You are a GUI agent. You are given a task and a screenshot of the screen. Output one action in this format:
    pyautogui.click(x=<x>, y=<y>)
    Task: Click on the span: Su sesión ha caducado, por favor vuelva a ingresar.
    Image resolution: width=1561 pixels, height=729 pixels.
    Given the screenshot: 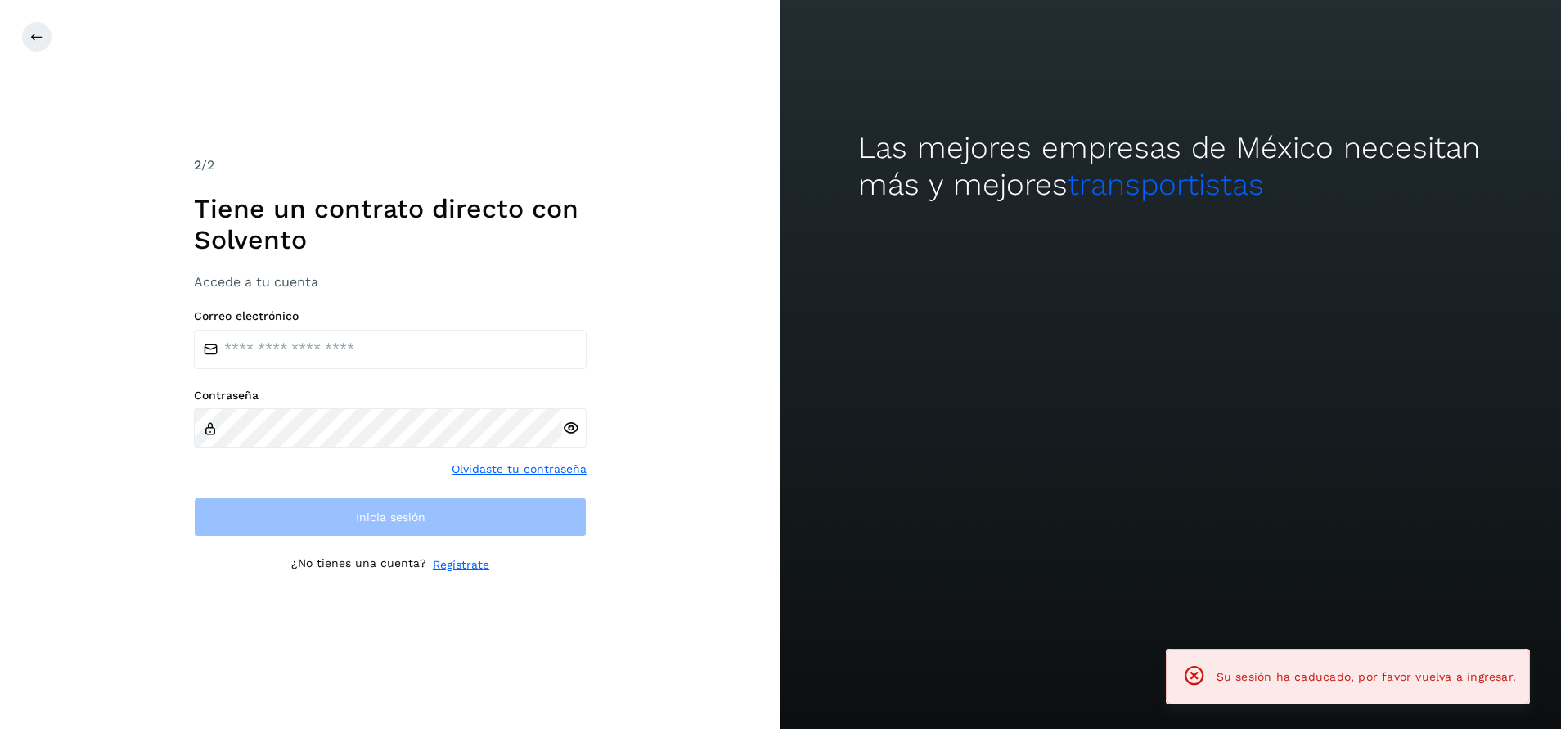 What is the action you would take?
    pyautogui.click(x=1367, y=677)
    